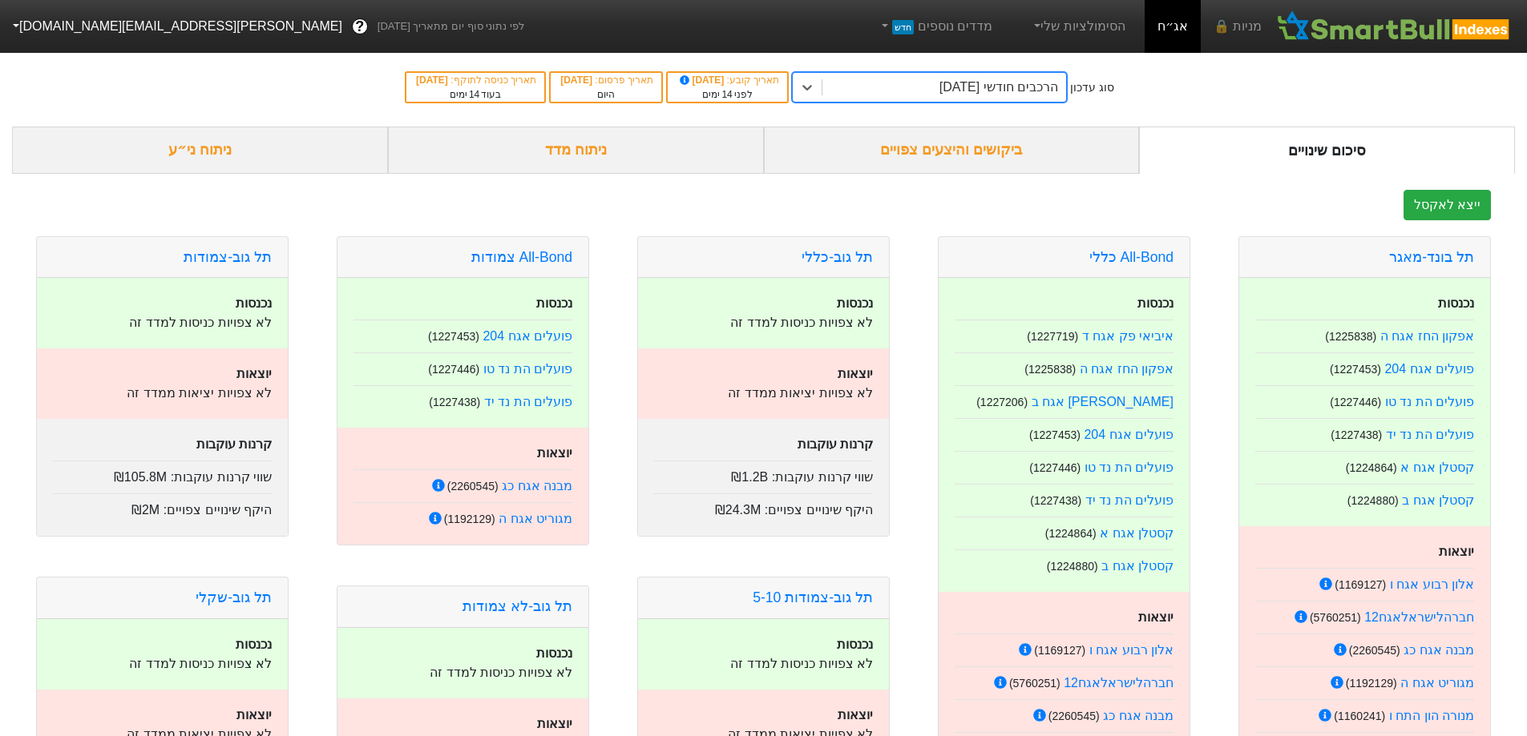 The image size is (1527, 736). I want to click on div: לפני ימים, so click(727, 95).